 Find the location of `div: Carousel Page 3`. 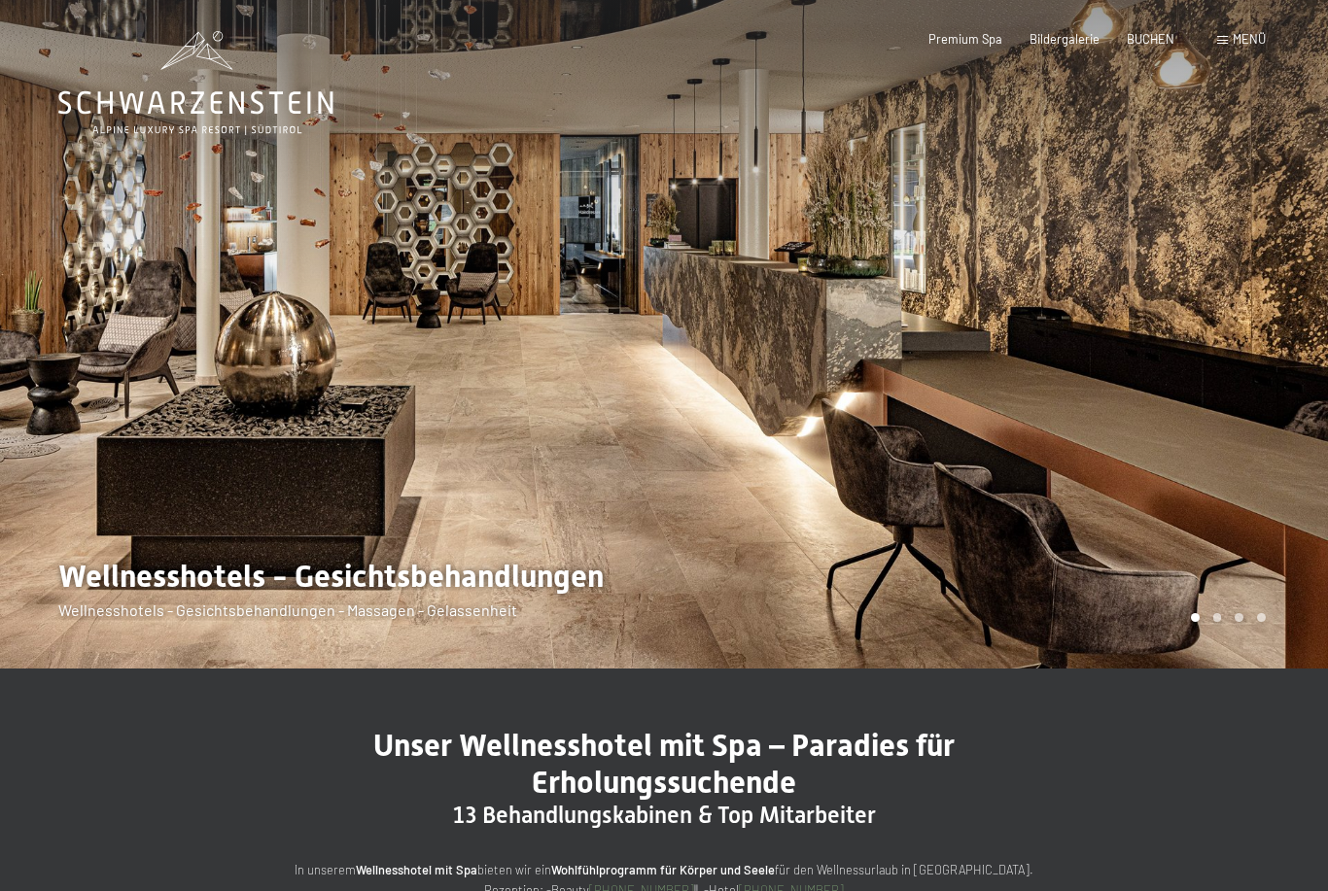

div: Carousel Page 3 is located at coordinates (1239, 617).